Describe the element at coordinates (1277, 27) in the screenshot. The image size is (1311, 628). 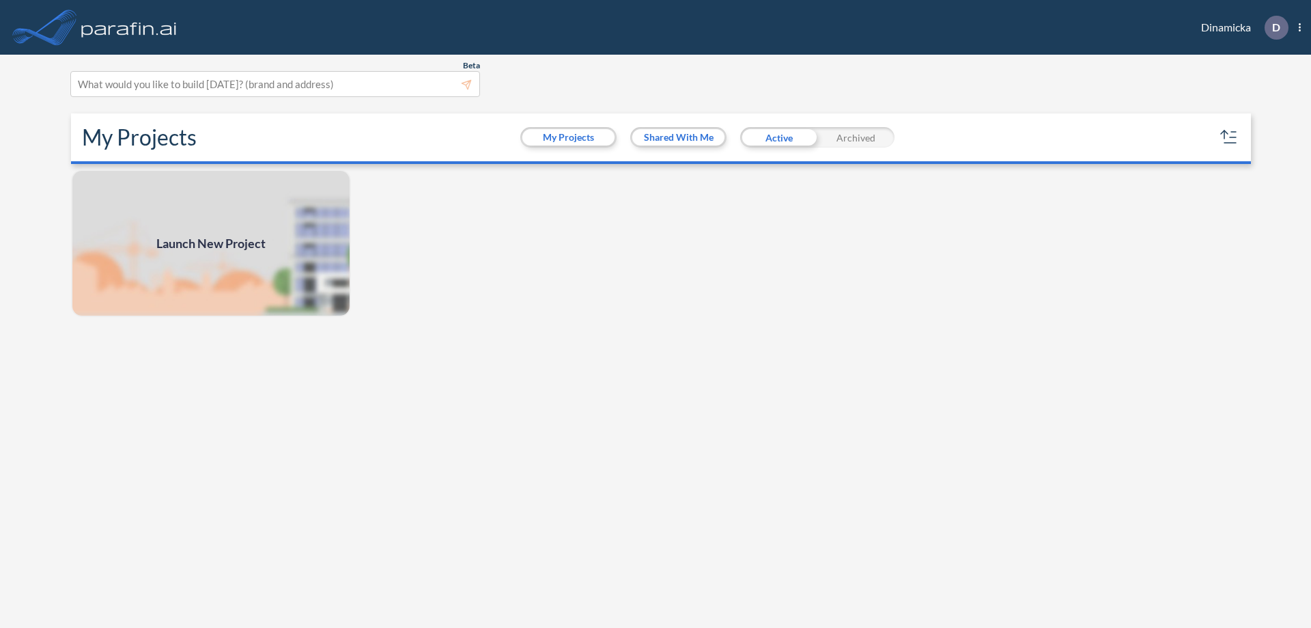
I see `p: D` at that location.